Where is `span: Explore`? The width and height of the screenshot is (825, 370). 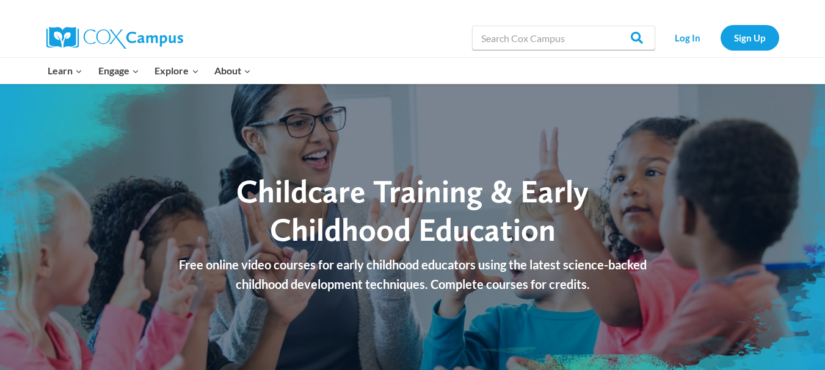
span: Explore is located at coordinates (176, 71).